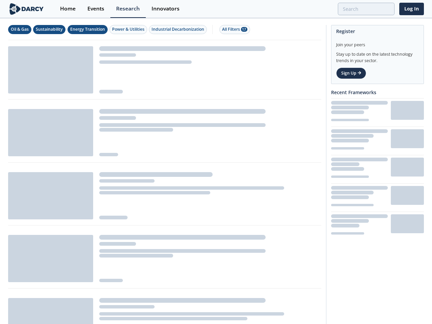 This screenshot has width=432, height=324. I want to click on button: Power & Utilities, so click(128, 29).